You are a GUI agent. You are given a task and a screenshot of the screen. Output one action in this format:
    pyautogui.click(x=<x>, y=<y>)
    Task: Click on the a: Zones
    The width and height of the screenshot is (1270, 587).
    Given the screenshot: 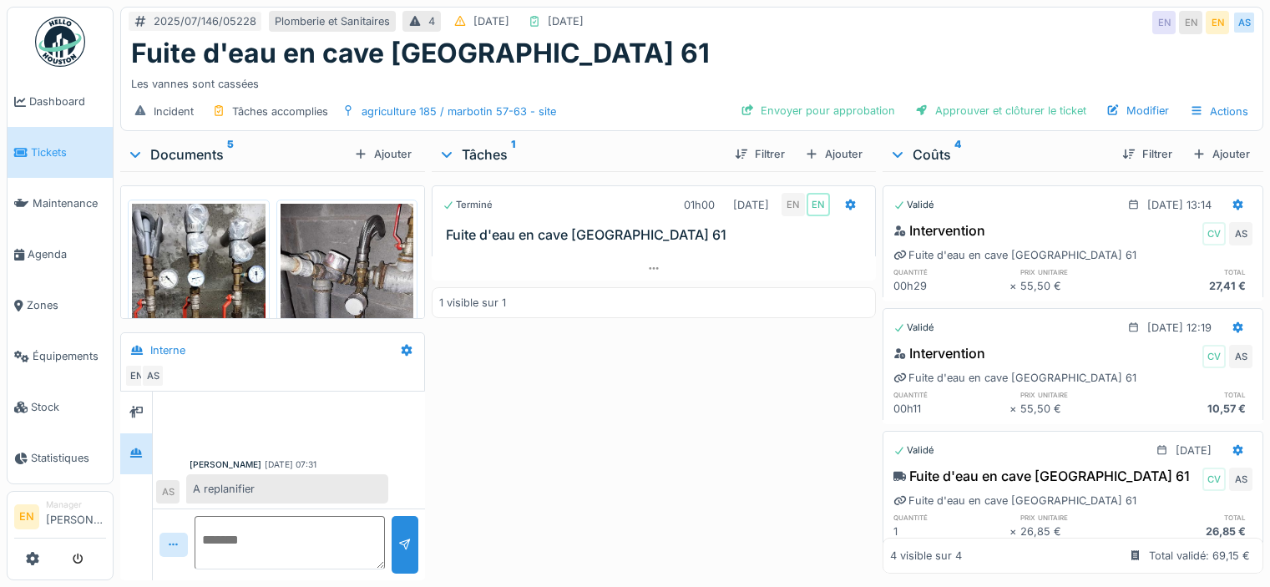 What is the action you would take?
    pyautogui.click(x=60, y=305)
    